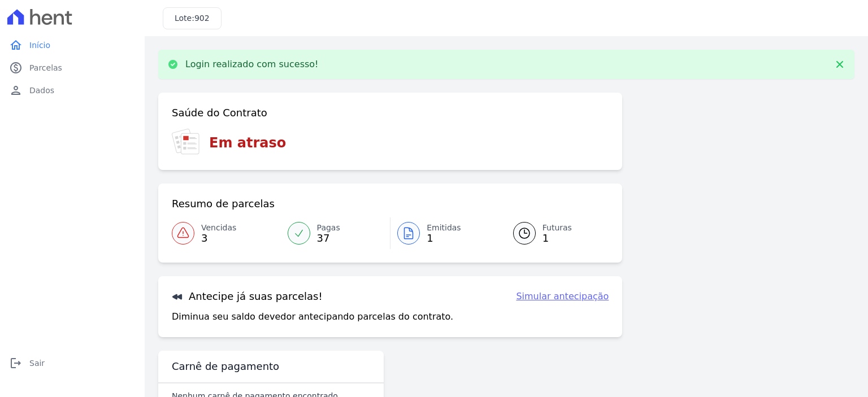 The image size is (868, 397). What do you see at coordinates (247, 297) in the screenshot?
I see `h3: Antecipe já suas parcelas!` at bounding box center [247, 297].